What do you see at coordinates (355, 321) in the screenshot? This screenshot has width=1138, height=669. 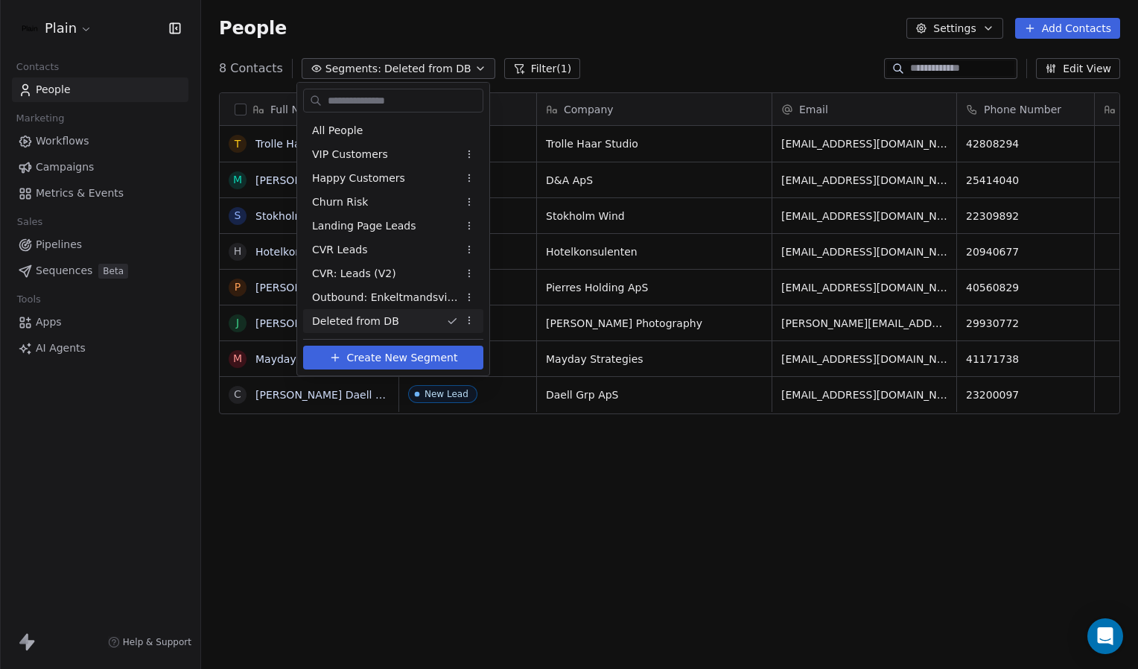 I see `span: Deleted from DB` at bounding box center [355, 321].